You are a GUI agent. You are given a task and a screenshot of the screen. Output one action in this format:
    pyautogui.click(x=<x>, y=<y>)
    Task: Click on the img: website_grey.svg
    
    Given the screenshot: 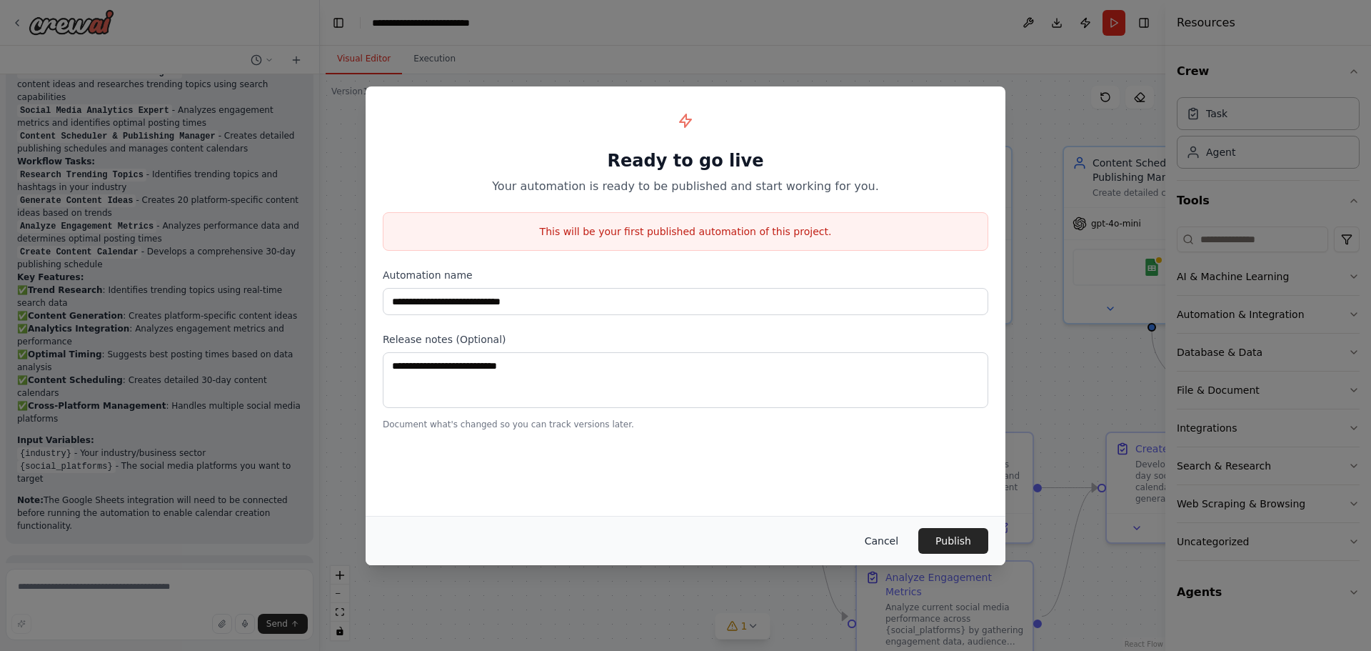 What is the action you would take?
    pyautogui.click(x=29, y=43)
    